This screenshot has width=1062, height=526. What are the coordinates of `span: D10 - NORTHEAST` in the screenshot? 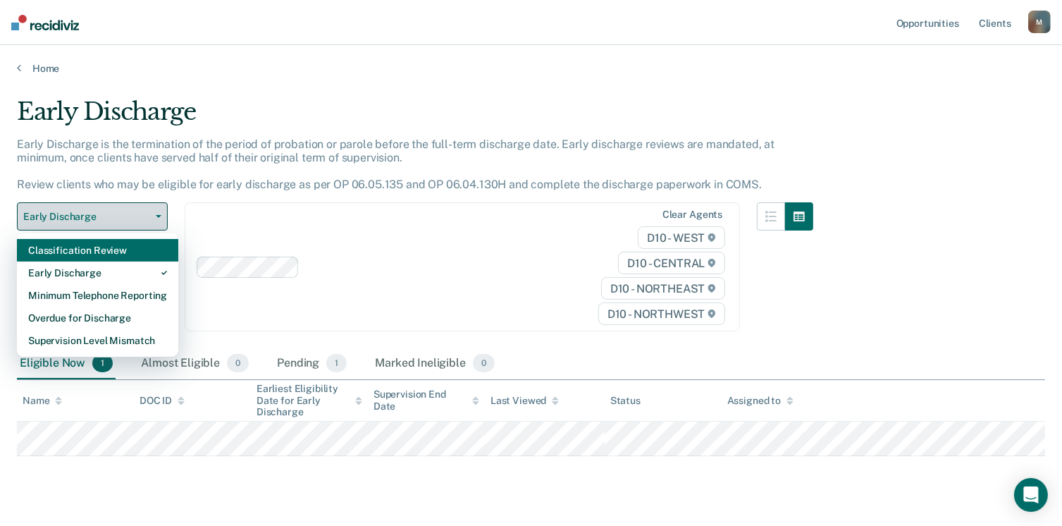 It's located at (663, 288).